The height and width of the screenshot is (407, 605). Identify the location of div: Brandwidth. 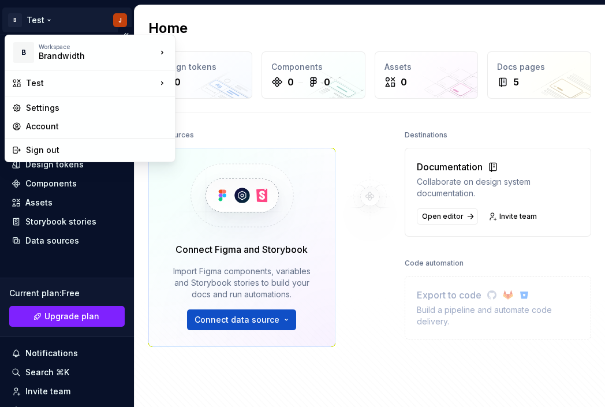
(88, 56).